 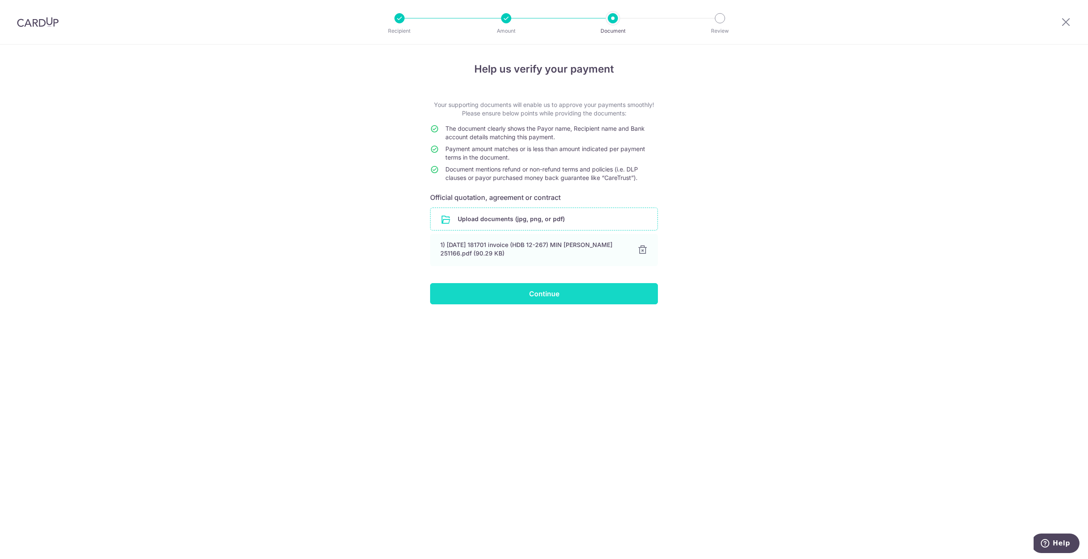 I want to click on p: Recipient, so click(x=399, y=31).